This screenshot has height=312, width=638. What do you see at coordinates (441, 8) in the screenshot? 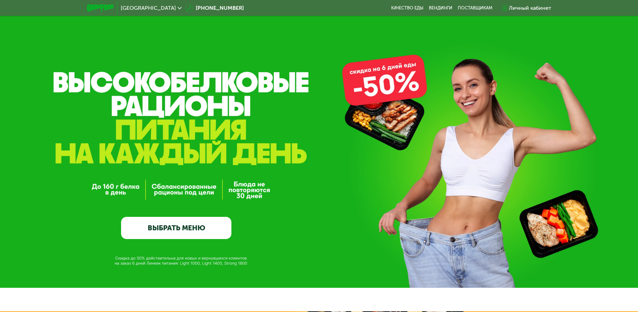
I see `a: Вендинги` at bounding box center [441, 8].